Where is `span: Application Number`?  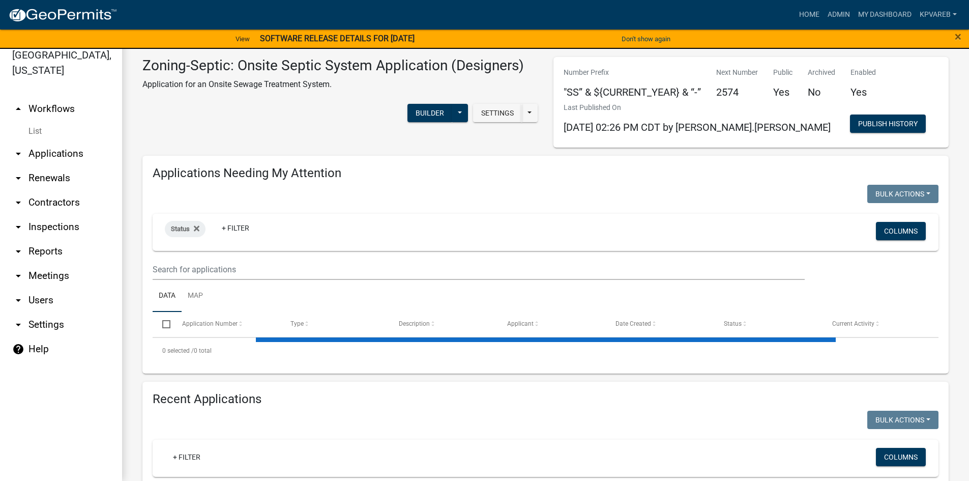 span: Application Number is located at coordinates (210, 323).